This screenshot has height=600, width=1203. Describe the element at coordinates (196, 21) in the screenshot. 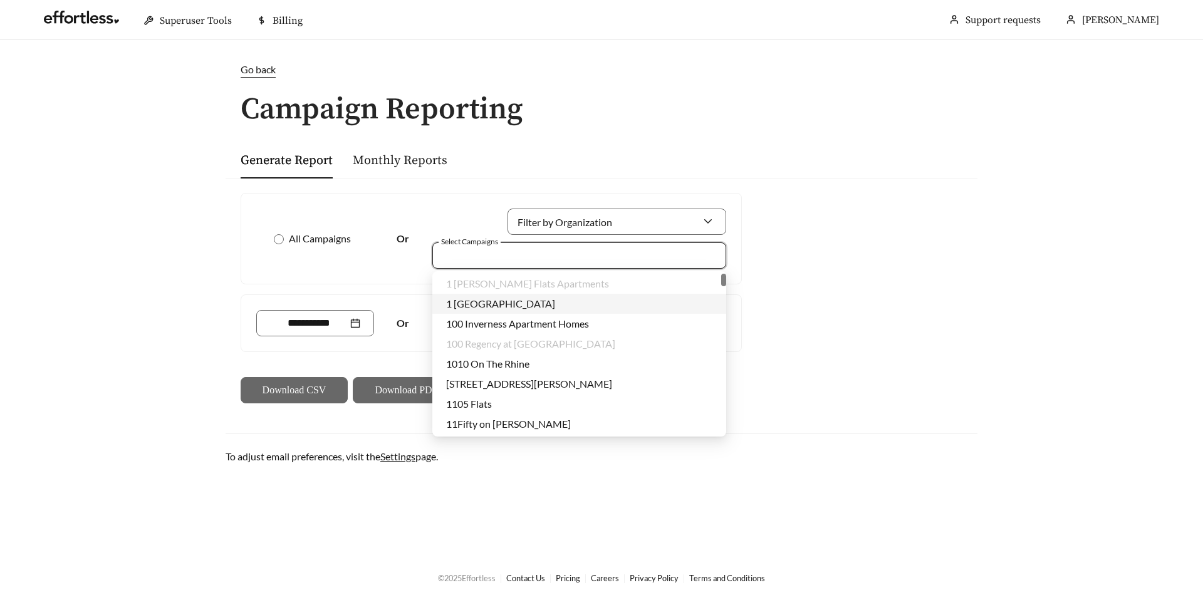

I see `span: Superuser Tools` at that location.